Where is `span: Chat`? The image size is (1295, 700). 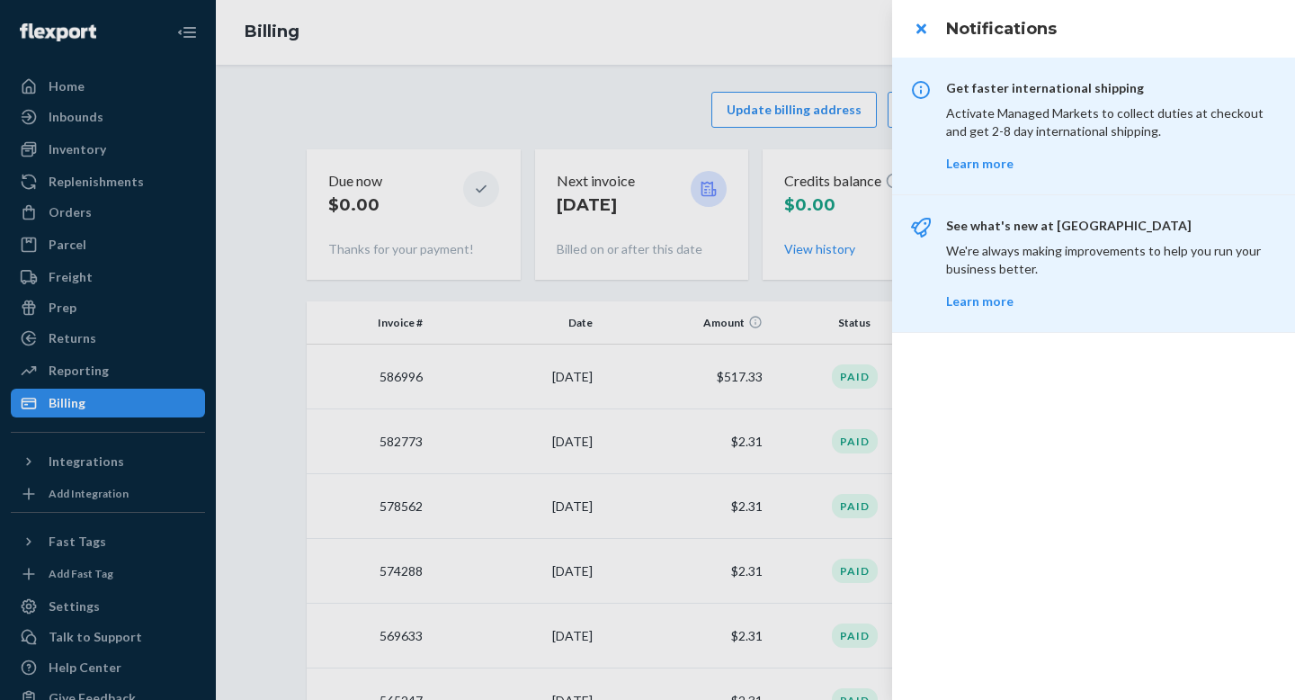 span: Chat is located at coordinates (60, 21).